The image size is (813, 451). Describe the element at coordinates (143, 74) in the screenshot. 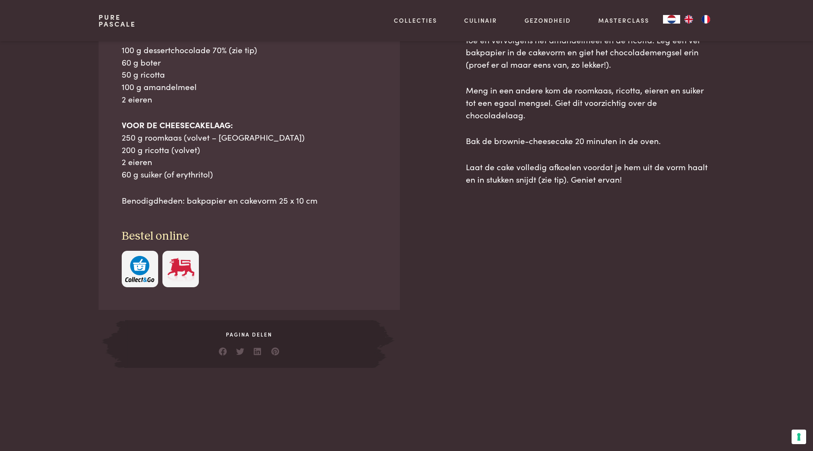

I see `span: 50 g ricotta` at that location.